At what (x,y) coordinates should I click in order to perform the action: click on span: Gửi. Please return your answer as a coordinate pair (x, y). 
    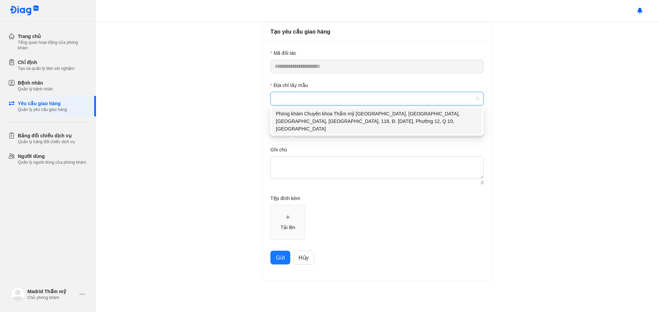
    Looking at the image, I should click on (280, 258).